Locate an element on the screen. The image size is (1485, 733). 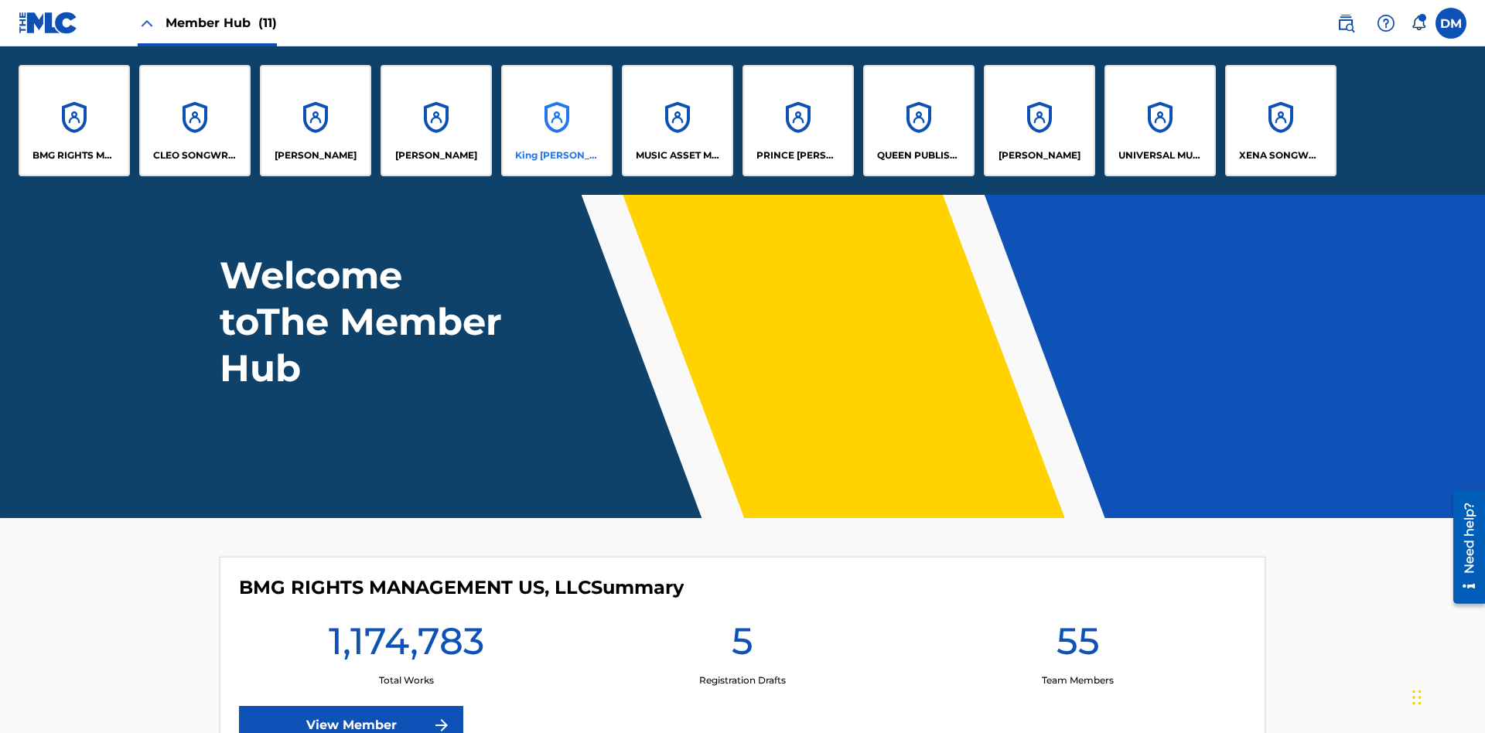
img: MLC Logo is located at coordinates (48, 22).